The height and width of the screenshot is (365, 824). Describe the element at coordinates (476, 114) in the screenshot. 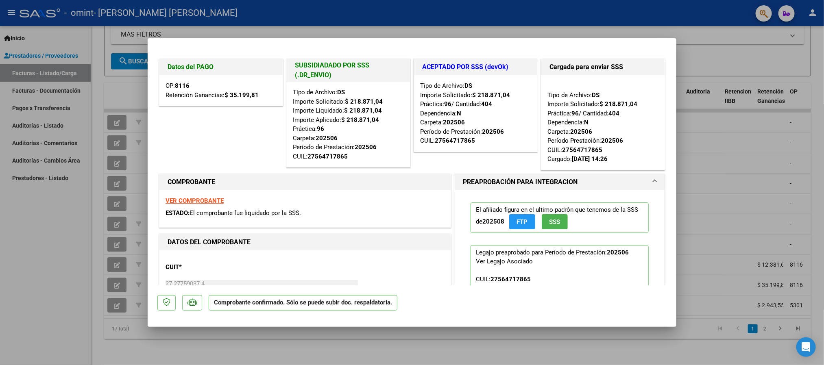

I see `div: Tipo de Archivo: Importe Solicitado: Práctica: / Cantidad: Dependencia: Carpeta: Período de Prest...` at that location.